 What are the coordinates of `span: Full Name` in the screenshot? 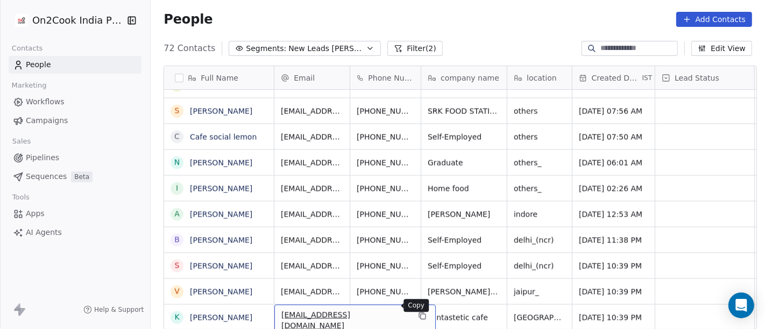 It's located at (219, 78).